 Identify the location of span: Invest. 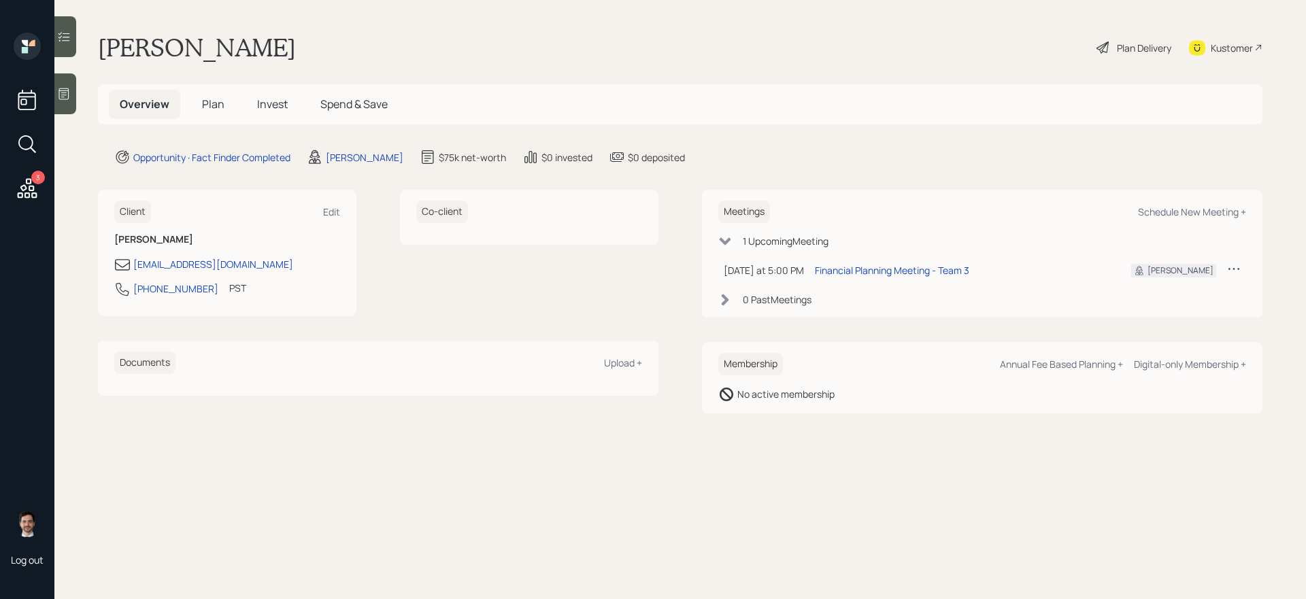
(272, 104).